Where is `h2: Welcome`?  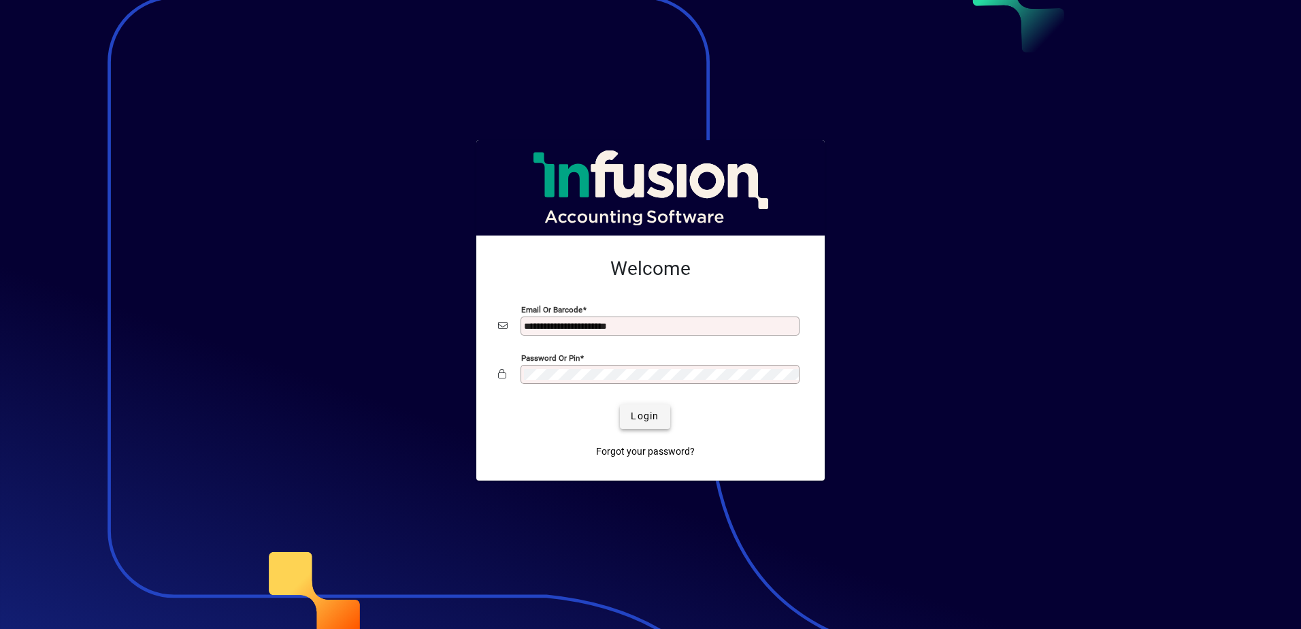
h2: Welcome is located at coordinates (650, 269).